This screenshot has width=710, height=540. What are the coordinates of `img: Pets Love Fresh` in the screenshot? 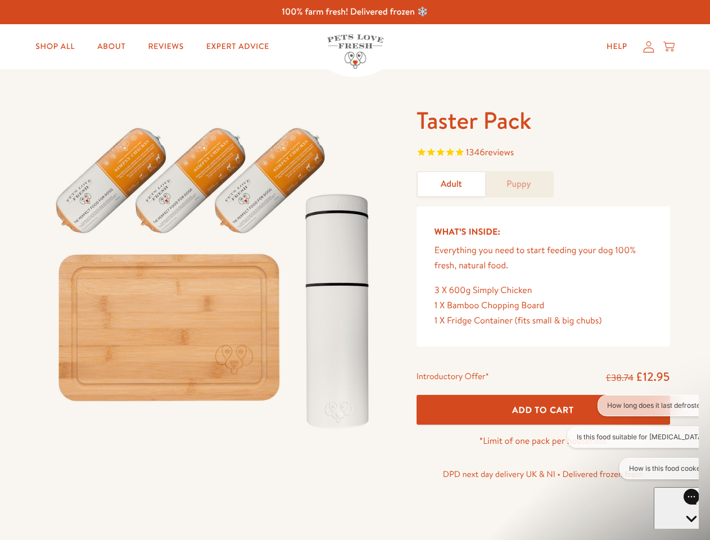 It's located at (355, 51).